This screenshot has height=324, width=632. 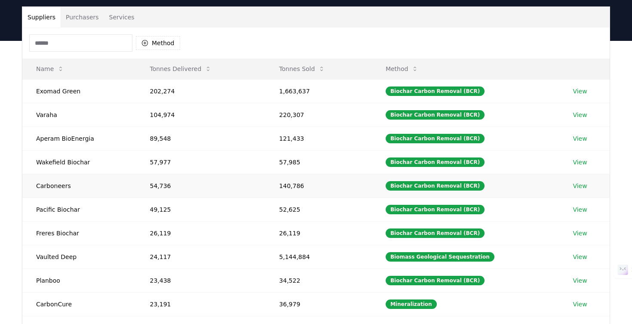 What do you see at coordinates (82, 17) in the screenshot?
I see `button: Purchasers` at bounding box center [82, 17].